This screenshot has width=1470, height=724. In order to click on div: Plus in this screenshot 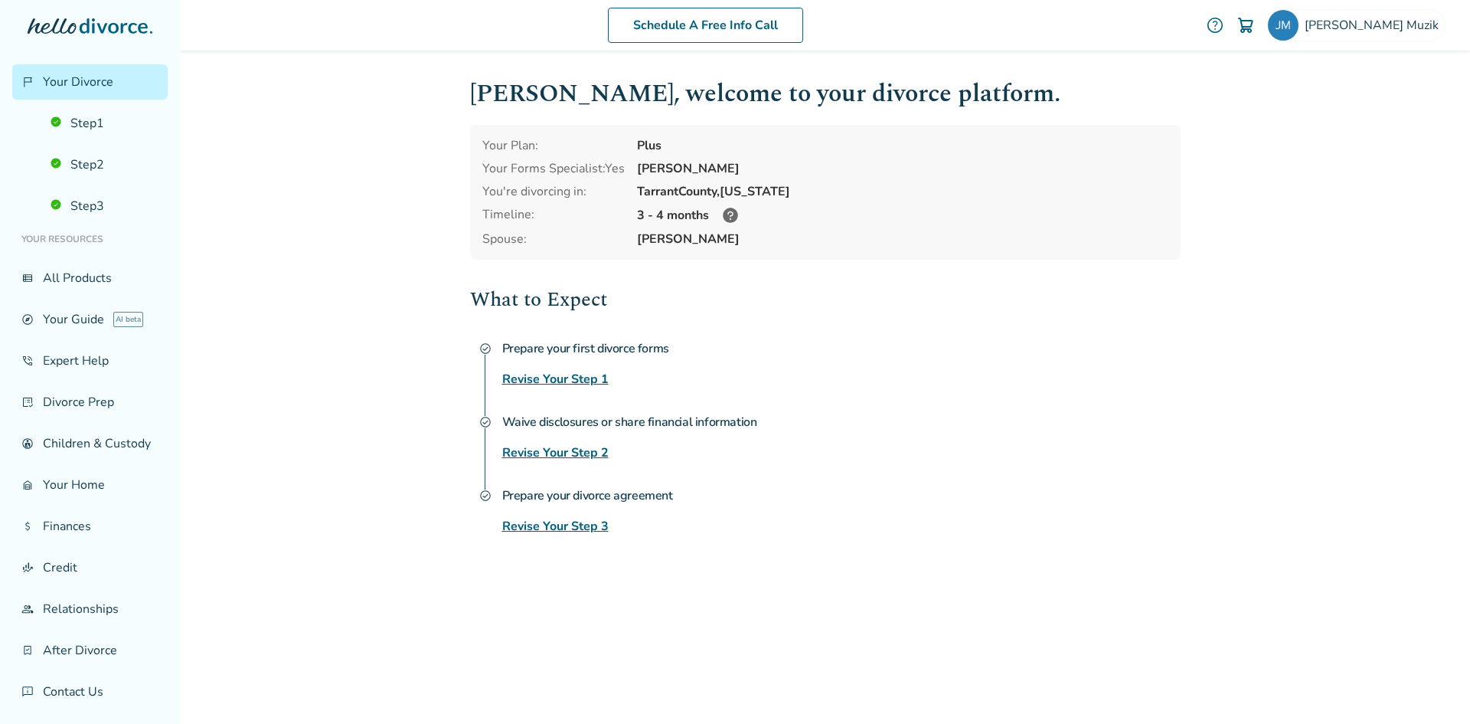, I will do `click(903, 145)`.